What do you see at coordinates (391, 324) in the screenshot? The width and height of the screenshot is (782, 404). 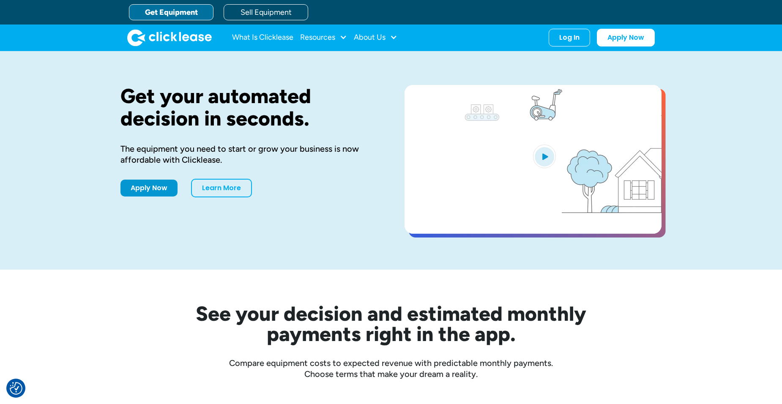 I see `h2: See your decision and estimated monthly payments right in the app.` at bounding box center [391, 324].